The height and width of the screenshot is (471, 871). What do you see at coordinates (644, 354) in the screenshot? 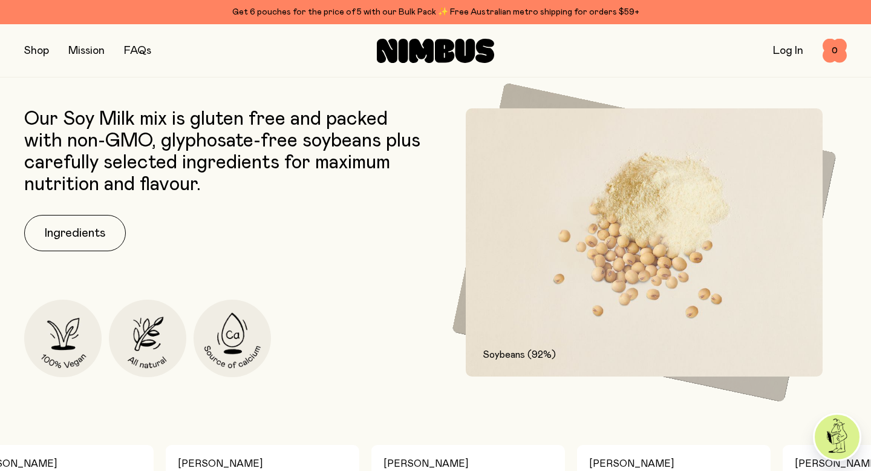
I see `p: Soybeans (92%)` at bounding box center [644, 354].